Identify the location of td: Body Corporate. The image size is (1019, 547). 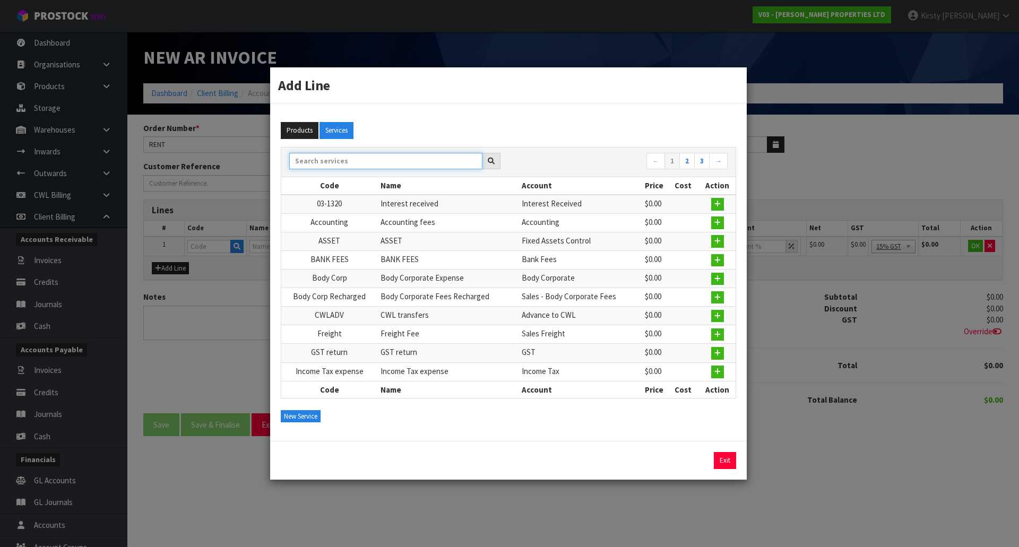
(581, 279).